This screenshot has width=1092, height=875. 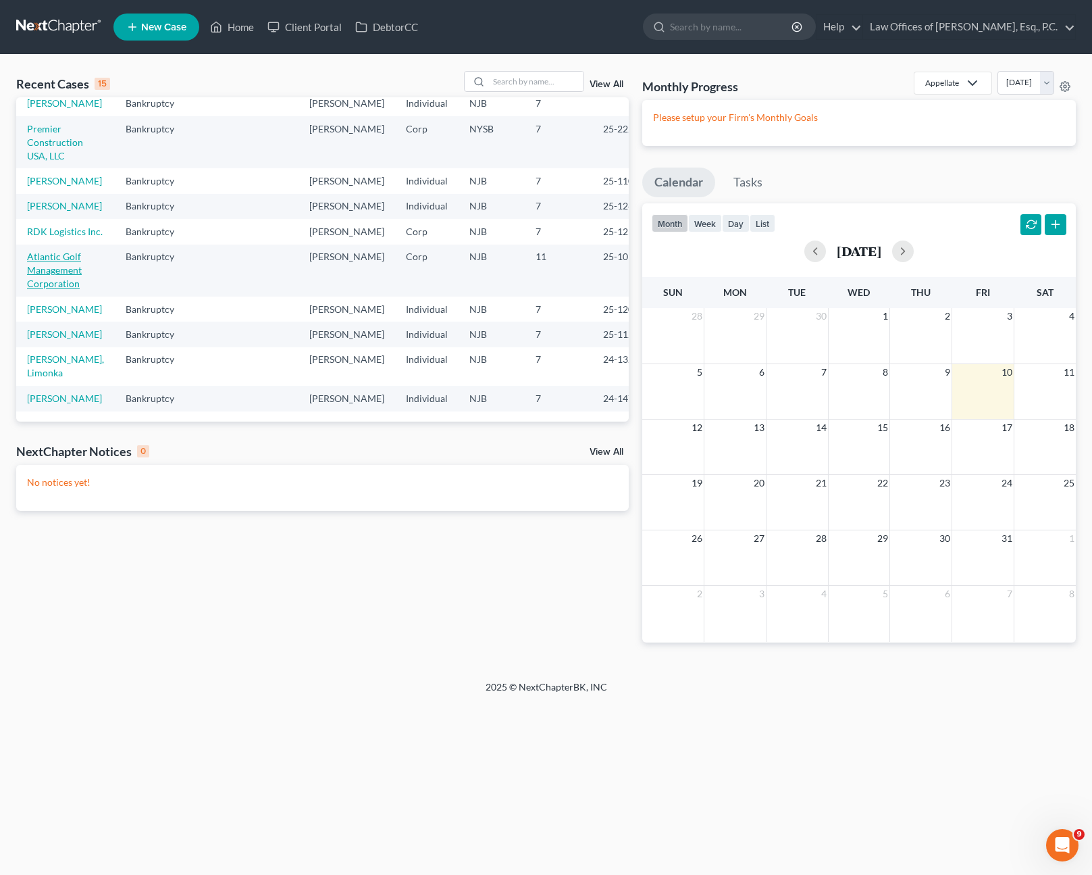 What do you see at coordinates (65, 231) in the screenshot?
I see `a: RDK Logistics Inc.` at bounding box center [65, 231].